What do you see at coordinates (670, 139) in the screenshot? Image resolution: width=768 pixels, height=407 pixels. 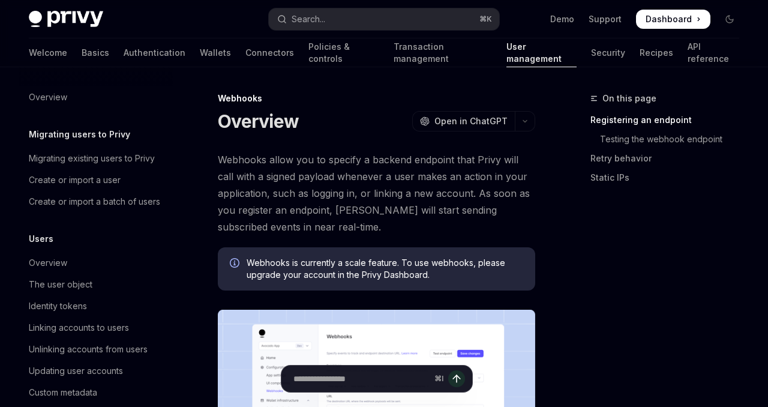 I see `a: Testing the webhook endpoint` at bounding box center [670, 139].